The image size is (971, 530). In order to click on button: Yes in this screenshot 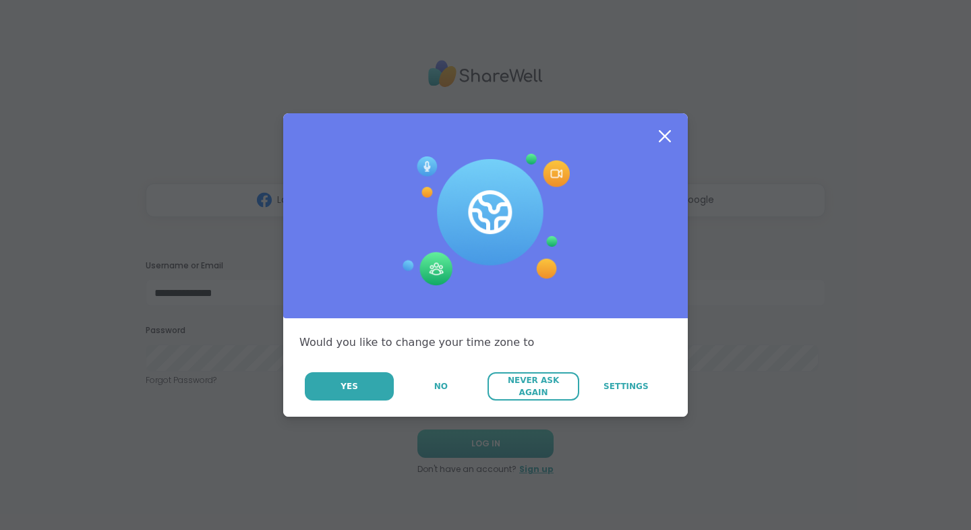, I will do `click(349, 386)`.